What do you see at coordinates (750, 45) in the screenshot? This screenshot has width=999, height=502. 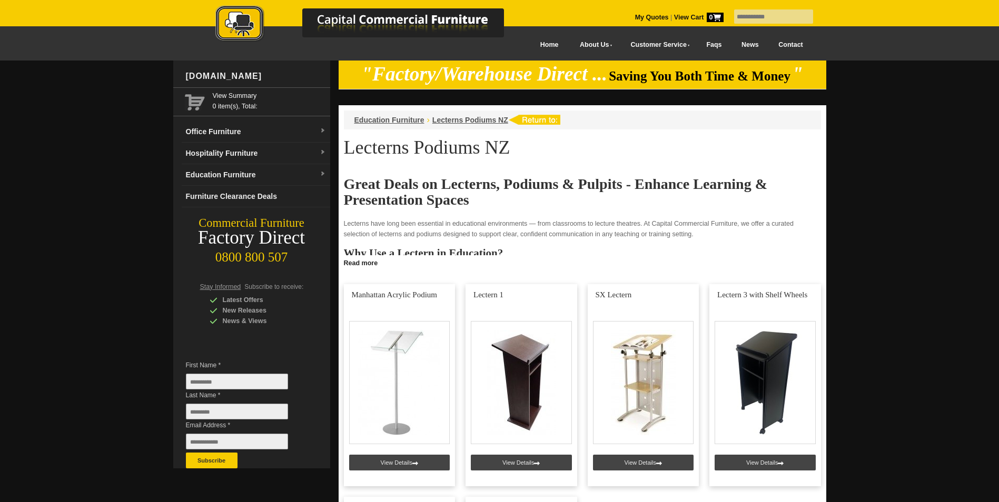 I see `a: News` at bounding box center [750, 45].